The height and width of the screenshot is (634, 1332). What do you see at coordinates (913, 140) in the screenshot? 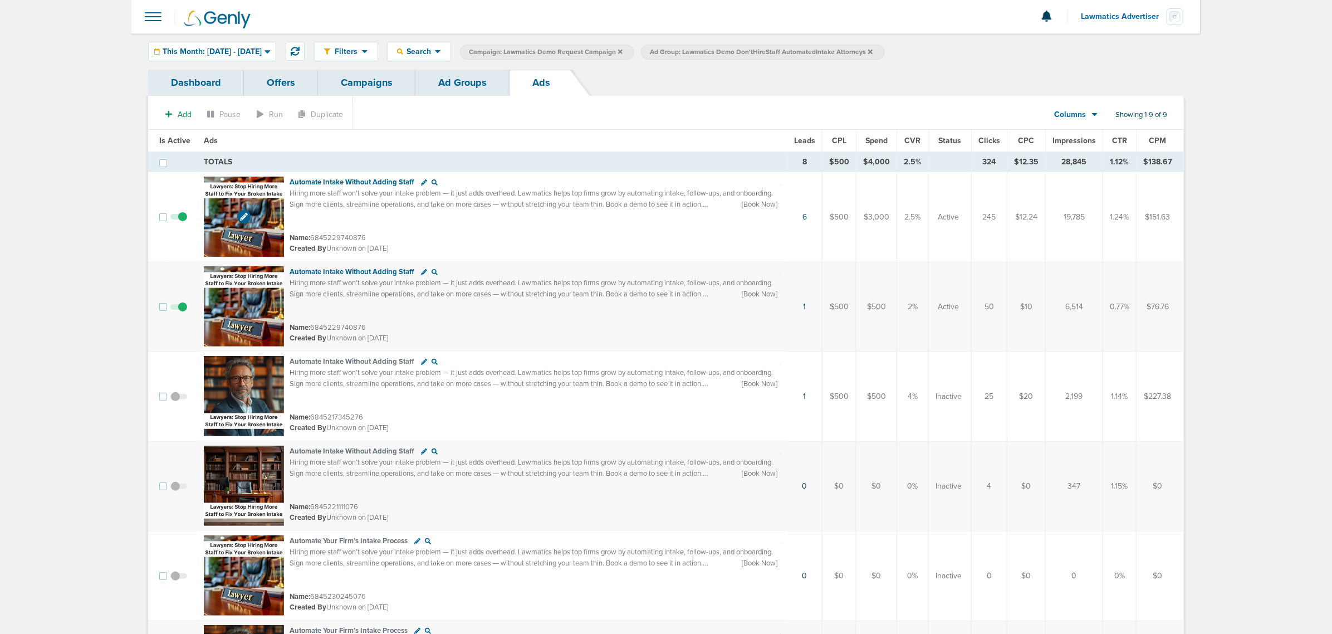
I see `span: CVR` at bounding box center [913, 140].